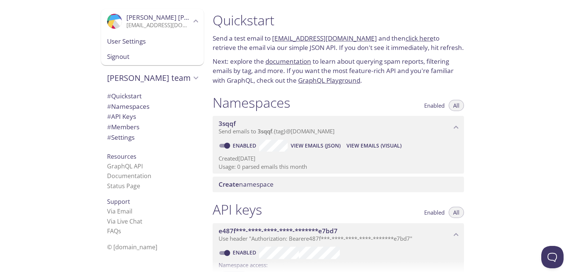 This screenshot has width=571, height=272. I want to click on a: GraphQL Playground, so click(329, 80).